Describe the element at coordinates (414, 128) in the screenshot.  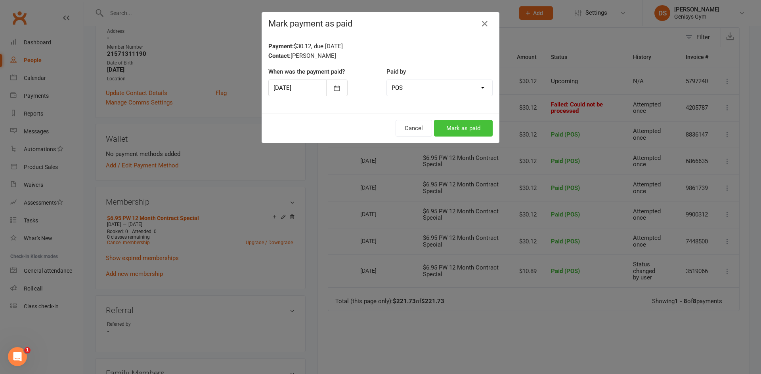
I see `button: Cancel` at that location.